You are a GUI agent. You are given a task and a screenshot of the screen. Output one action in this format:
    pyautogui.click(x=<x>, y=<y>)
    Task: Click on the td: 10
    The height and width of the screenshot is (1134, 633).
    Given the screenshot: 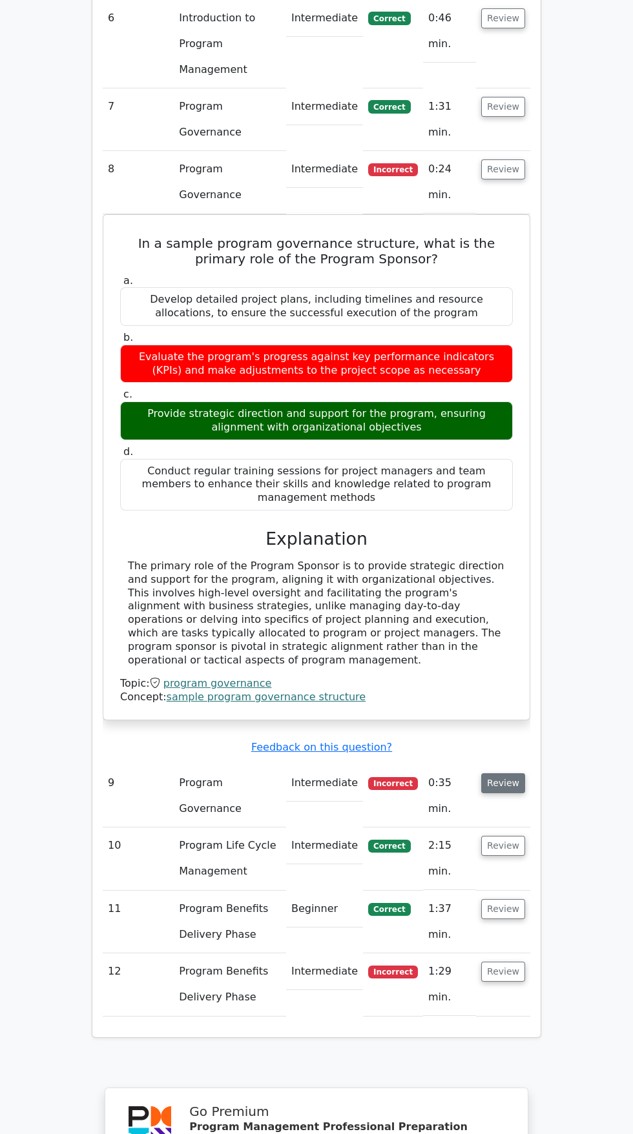 What is the action you would take?
    pyautogui.click(x=138, y=858)
    